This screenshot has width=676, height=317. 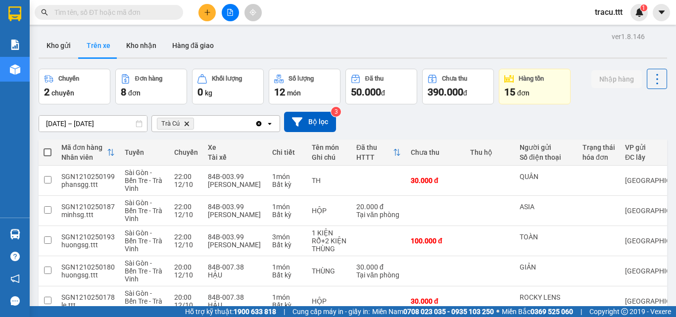 I want to click on img: icon-new-feature, so click(x=639, y=12).